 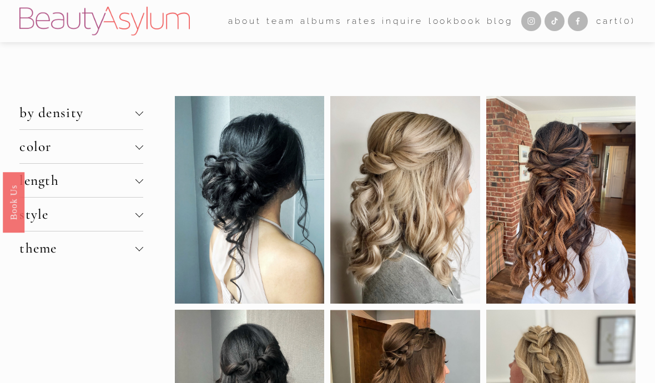 What do you see at coordinates (77, 248) in the screenshot?
I see `span: theme` at bounding box center [77, 248].